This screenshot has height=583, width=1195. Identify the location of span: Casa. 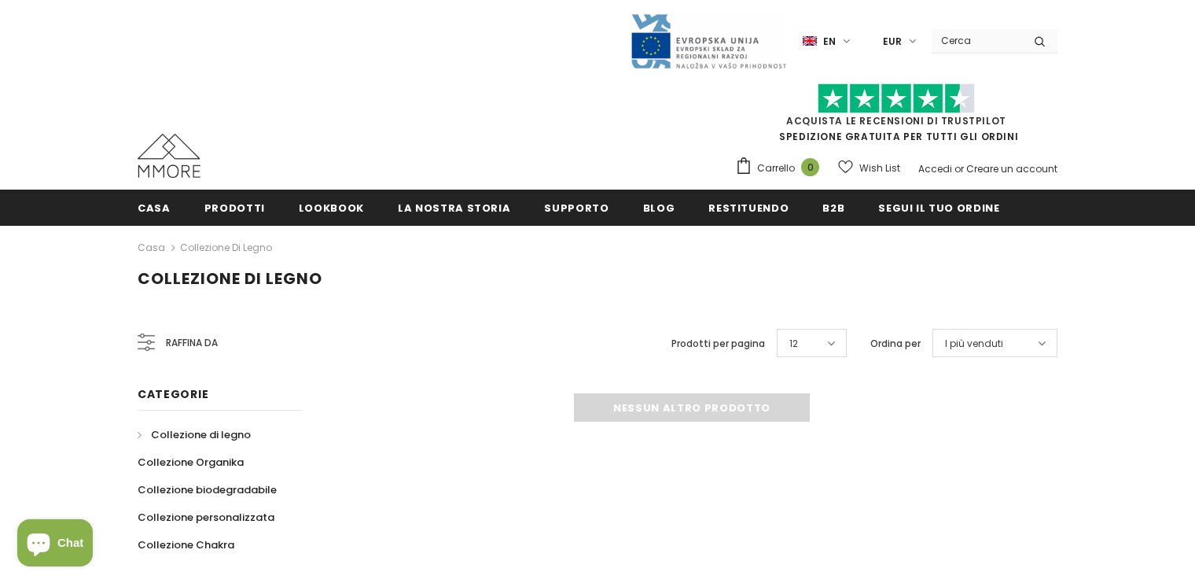
(154, 208).